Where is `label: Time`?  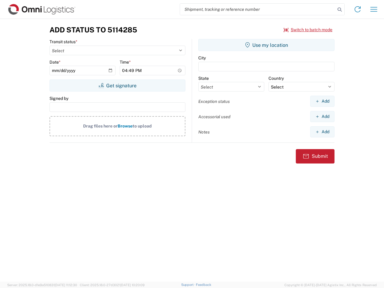 label: Time is located at coordinates (125, 62).